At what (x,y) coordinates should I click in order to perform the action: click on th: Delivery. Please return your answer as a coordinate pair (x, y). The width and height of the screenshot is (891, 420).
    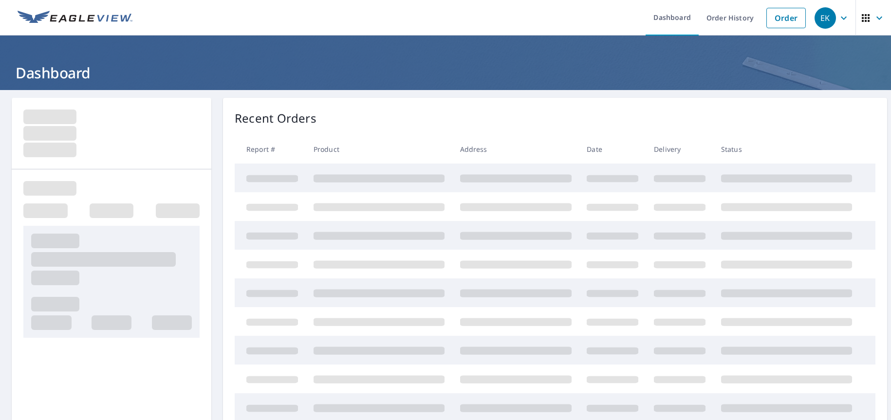
    Looking at the image, I should click on (680, 149).